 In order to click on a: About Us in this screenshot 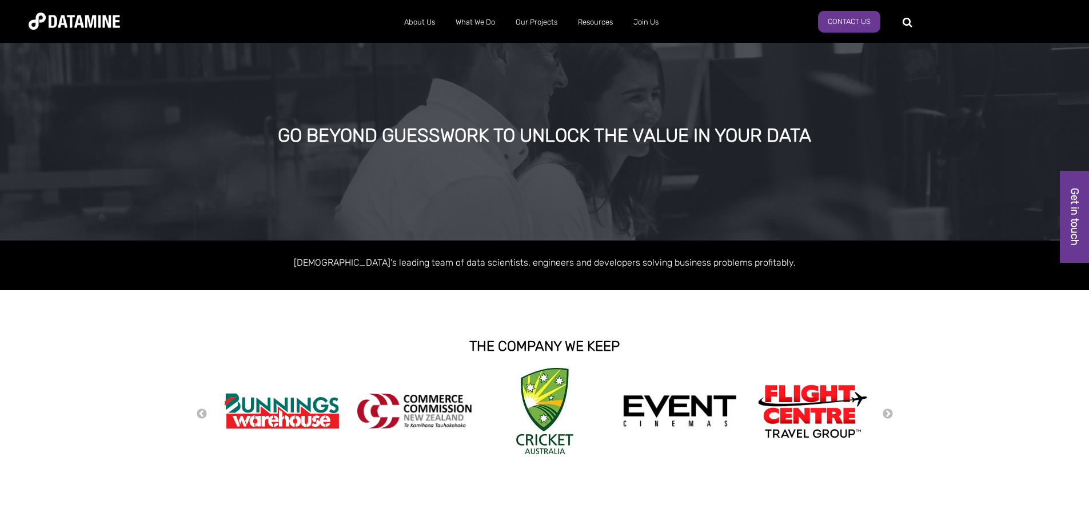, I will do `click(420, 22)`.